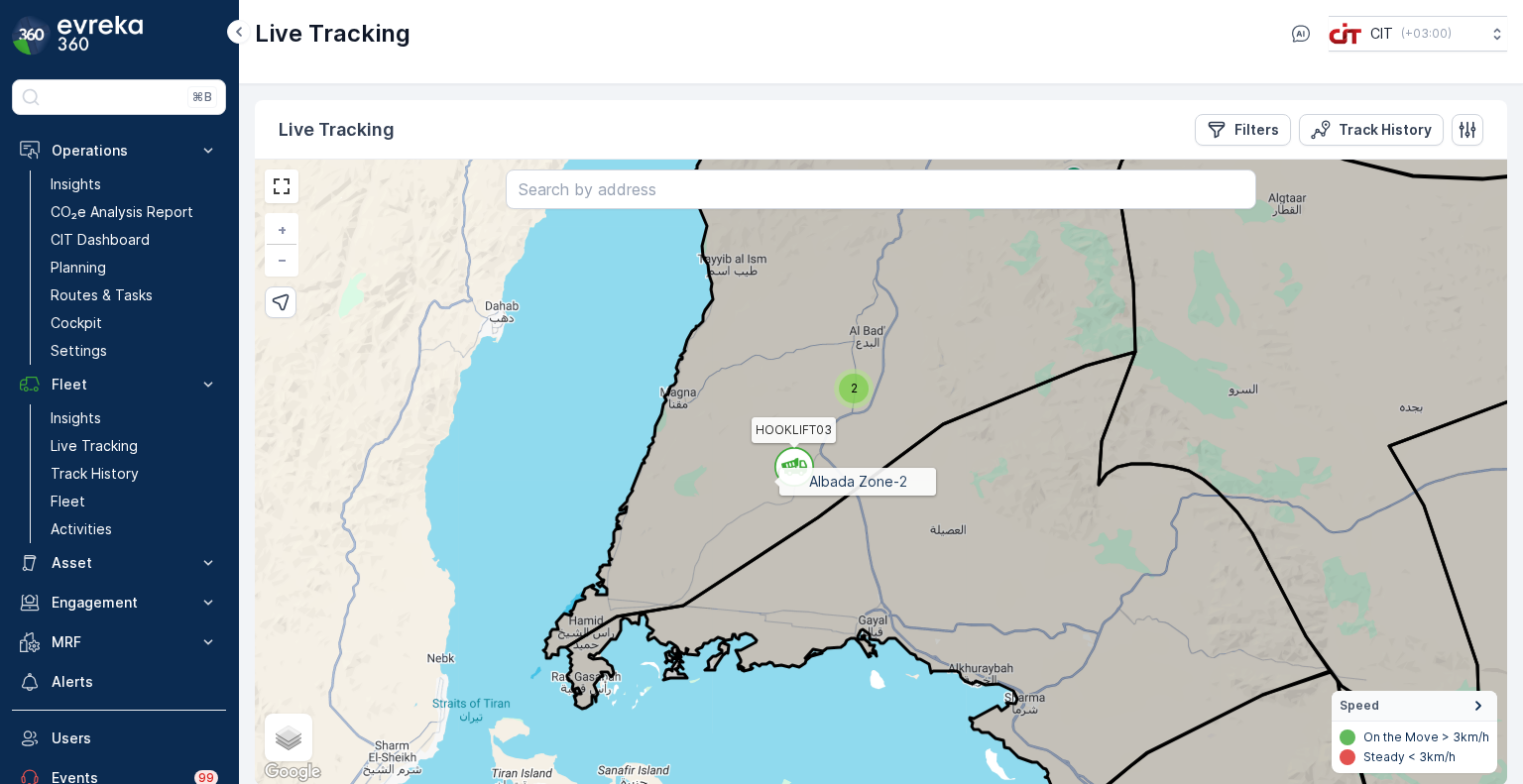 The height and width of the screenshot is (784, 1523). What do you see at coordinates (134, 295) in the screenshot?
I see `a: Routes & Tasks` at bounding box center [134, 295].